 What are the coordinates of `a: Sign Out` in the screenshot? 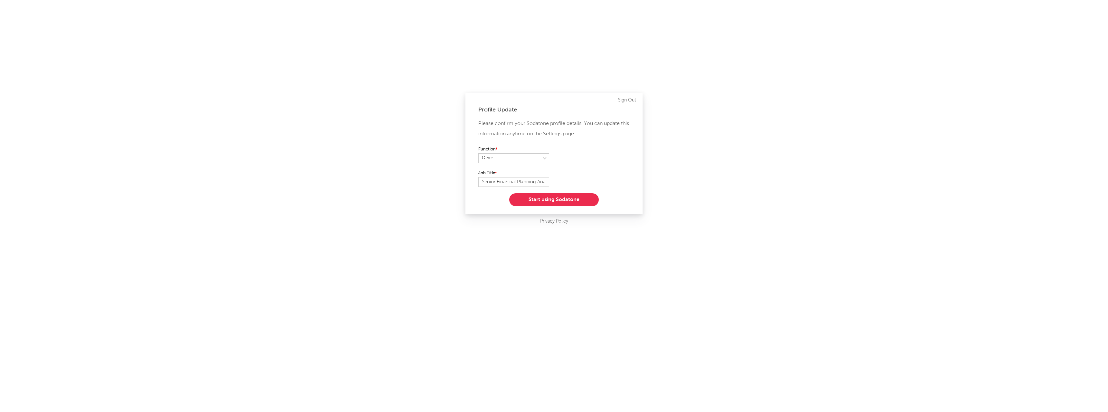 It's located at (627, 100).